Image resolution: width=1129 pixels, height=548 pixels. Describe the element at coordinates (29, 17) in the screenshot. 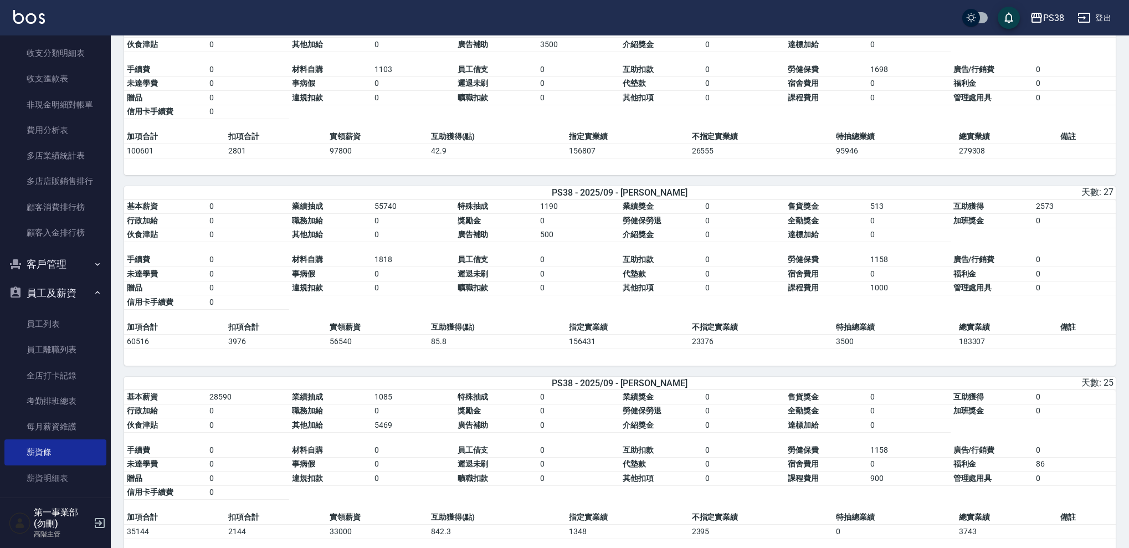

I see `img: Logo` at that location.